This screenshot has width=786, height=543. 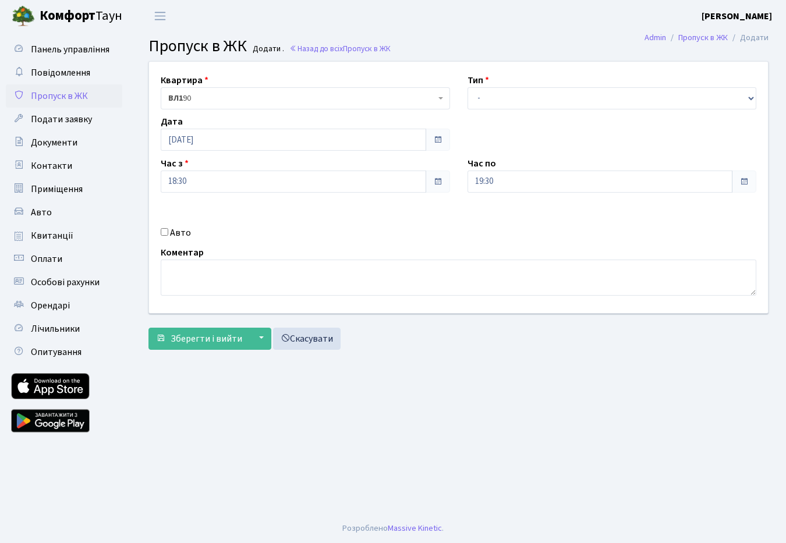 What do you see at coordinates (64, 189) in the screenshot?
I see `a: Приміщення` at bounding box center [64, 189].